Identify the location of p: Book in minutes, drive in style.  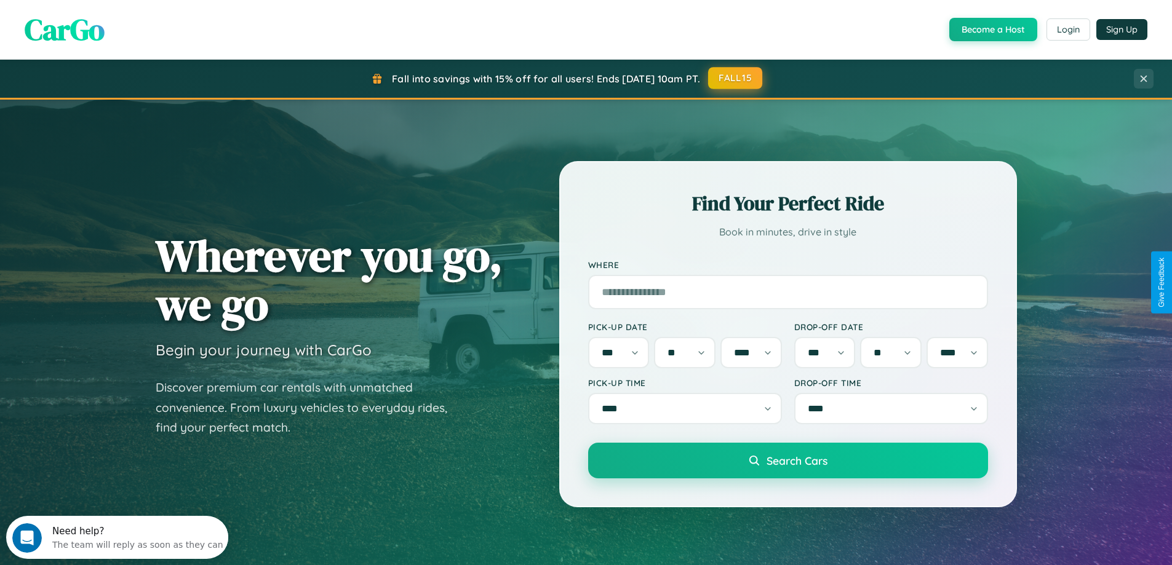
(788, 232).